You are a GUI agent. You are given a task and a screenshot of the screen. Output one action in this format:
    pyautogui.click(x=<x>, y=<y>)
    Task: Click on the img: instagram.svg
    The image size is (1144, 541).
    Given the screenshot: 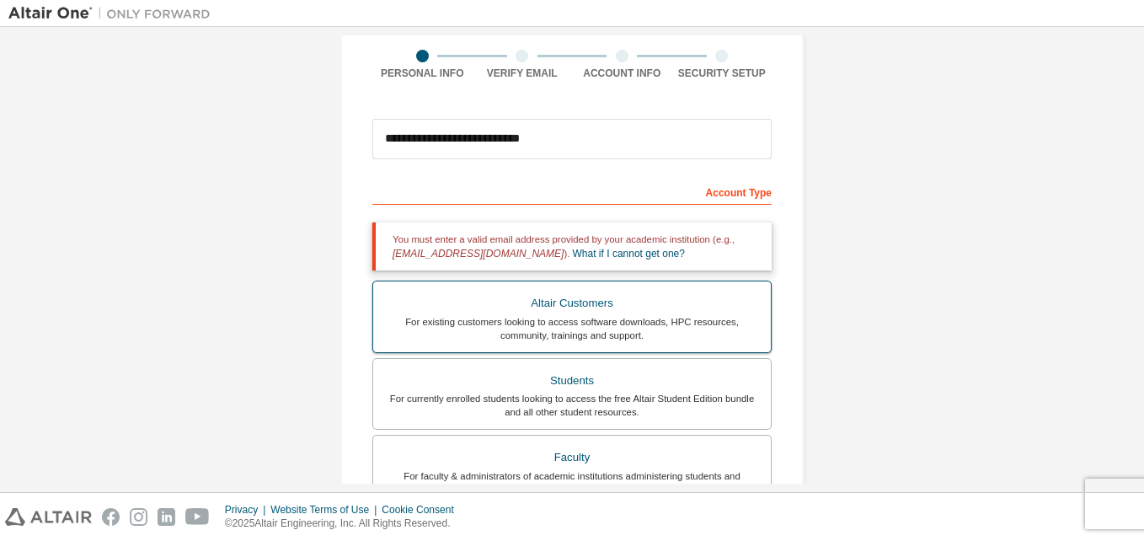 What is the action you would take?
    pyautogui.click(x=138, y=516)
    